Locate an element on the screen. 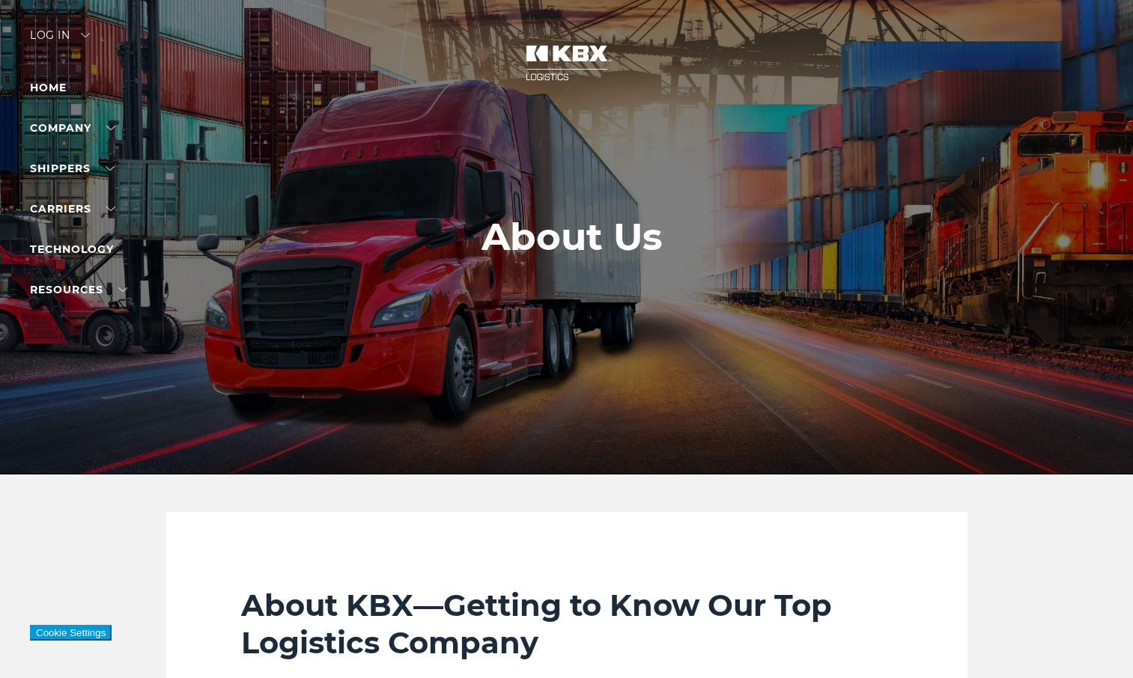  div: Log in is located at coordinates (60, 40).